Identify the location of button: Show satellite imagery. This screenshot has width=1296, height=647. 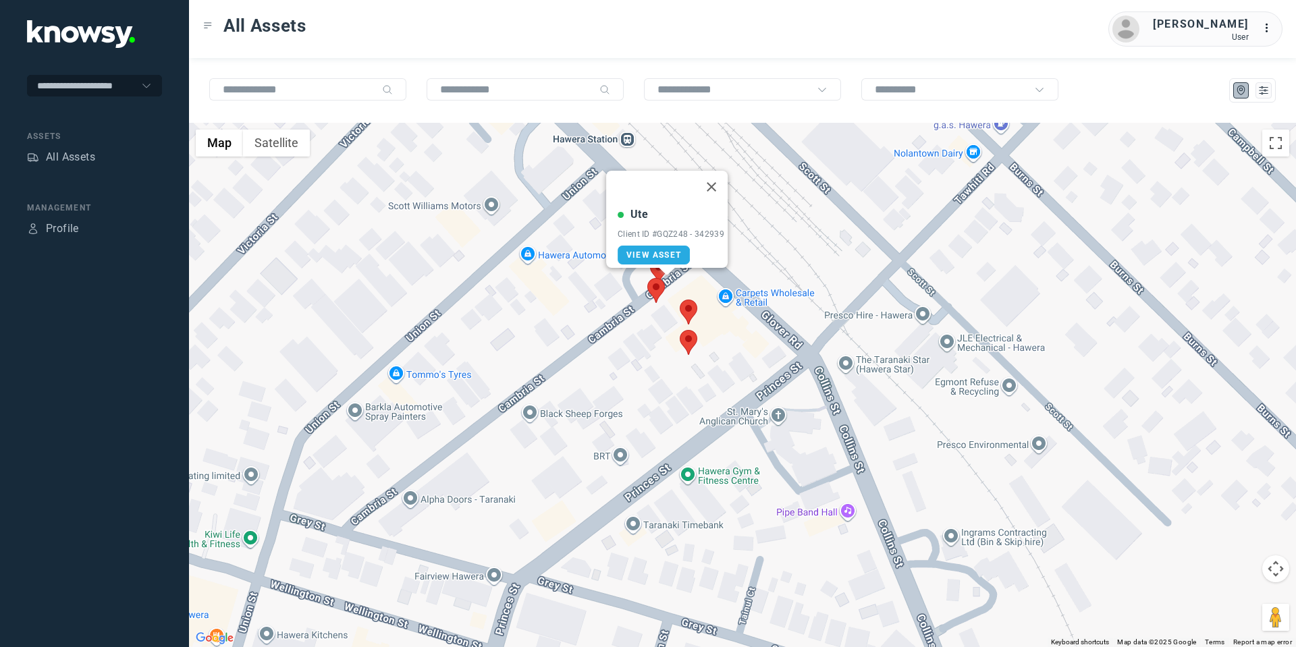
(276, 143).